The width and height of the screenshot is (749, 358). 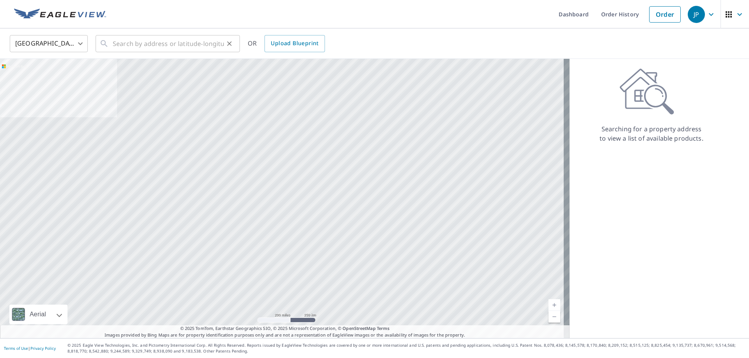 I want to click on p: © 2025 Eagle View Technologies, Inc. and Pictometry International Corp. All Rights Reserved. Repo..., so click(x=406, y=349).